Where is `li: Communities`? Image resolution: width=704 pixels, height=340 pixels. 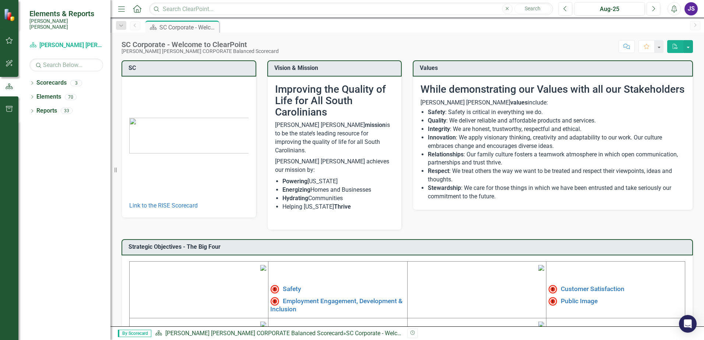 li: Communities is located at coordinates (338, 198).